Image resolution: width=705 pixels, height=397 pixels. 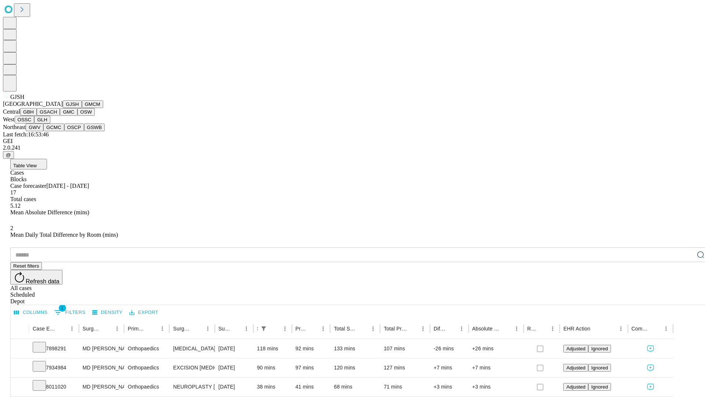 I want to click on div: Case Epic Id, so click(x=44, y=328).